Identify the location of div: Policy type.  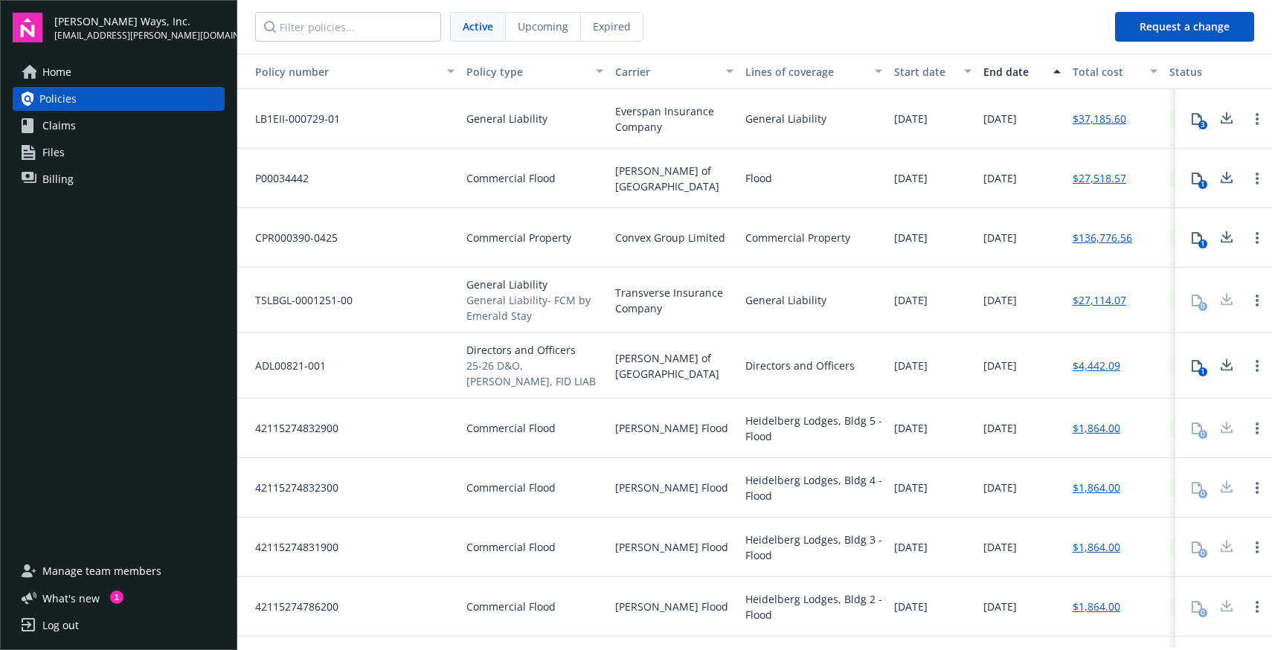
(527, 71).